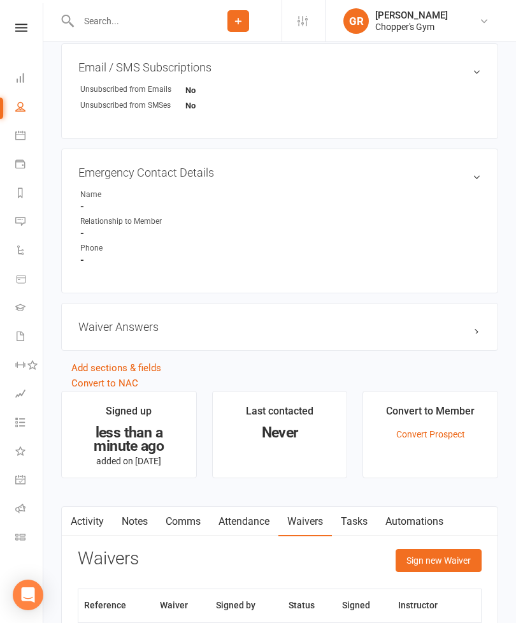 This screenshot has width=516, height=623. What do you see at coordinates (133, 105) in the screenshot?
I see `div: Unsubscribed from SMSes` at bounding box center [133, 105].